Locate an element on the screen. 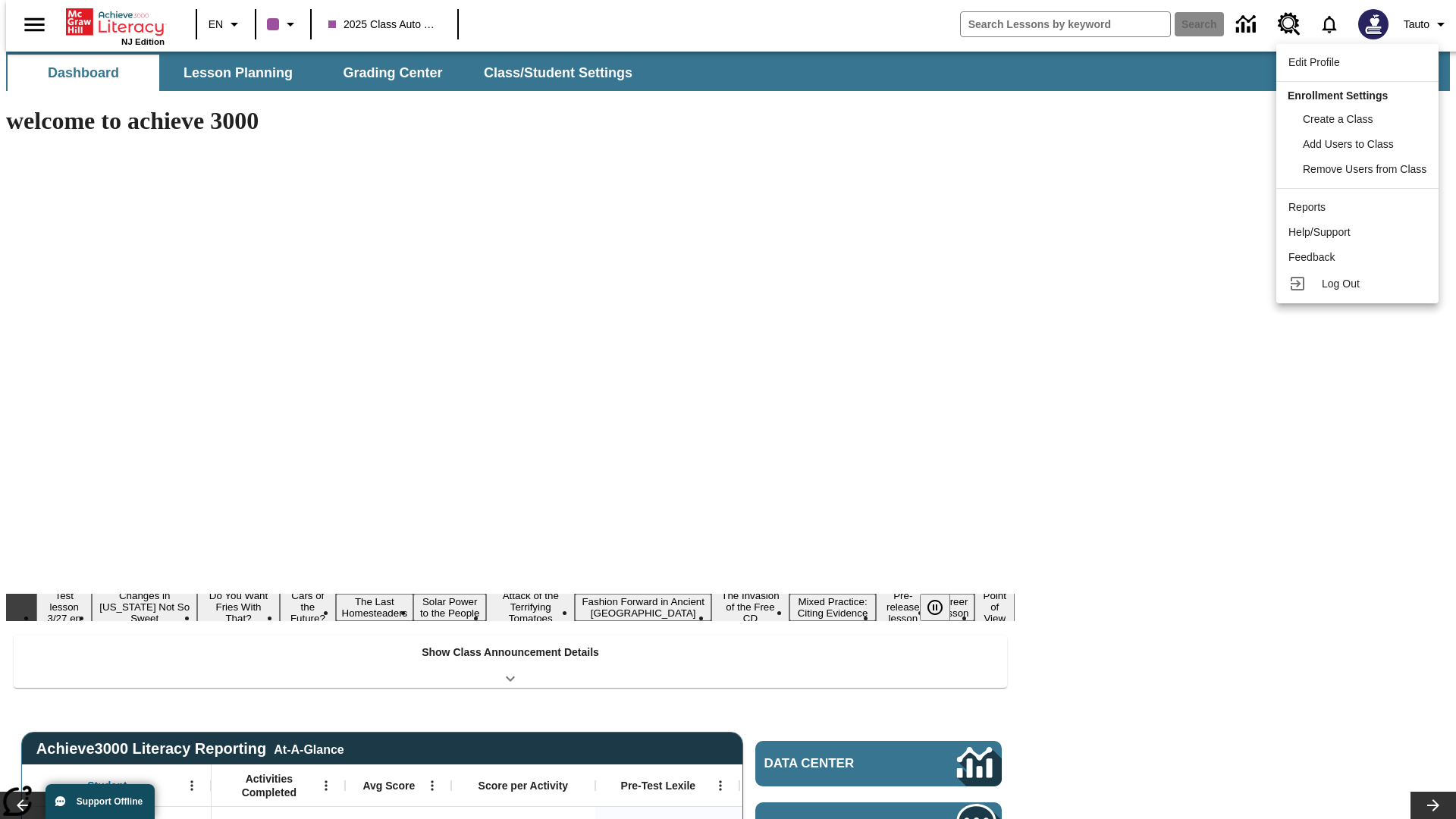  span: Add Users to Class is located at coordinates (1348, 144).